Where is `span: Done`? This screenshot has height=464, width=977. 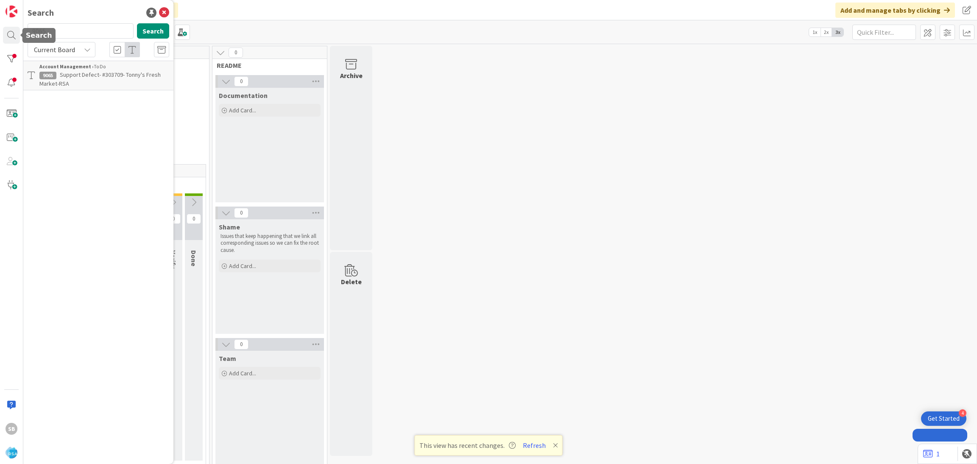 span: Done is located at coordinates (194, 258).